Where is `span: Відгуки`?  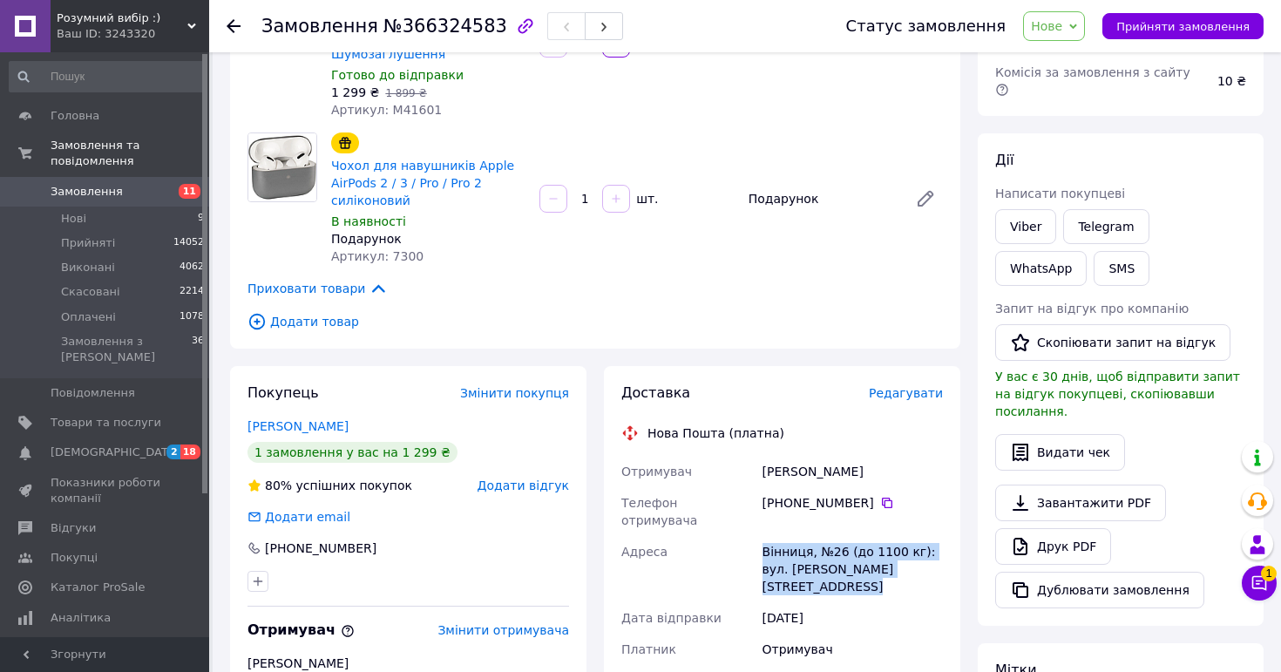 span: Відгуки is located at coordinates (73, 528).